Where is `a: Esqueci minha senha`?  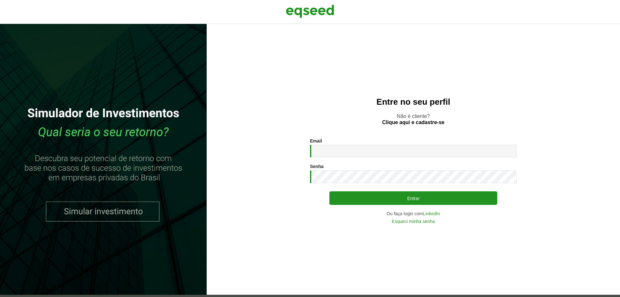 a: Esqueci minha senha is located at coordinates (413, 221).